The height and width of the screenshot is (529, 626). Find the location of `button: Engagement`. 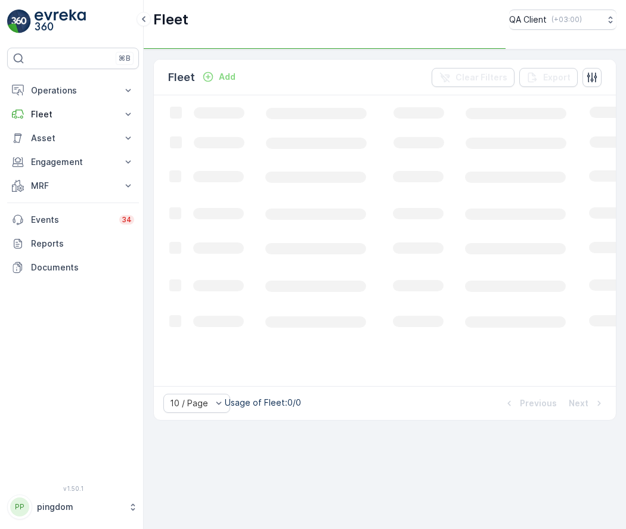

button: Engagement is located at coordinates (73, 162).